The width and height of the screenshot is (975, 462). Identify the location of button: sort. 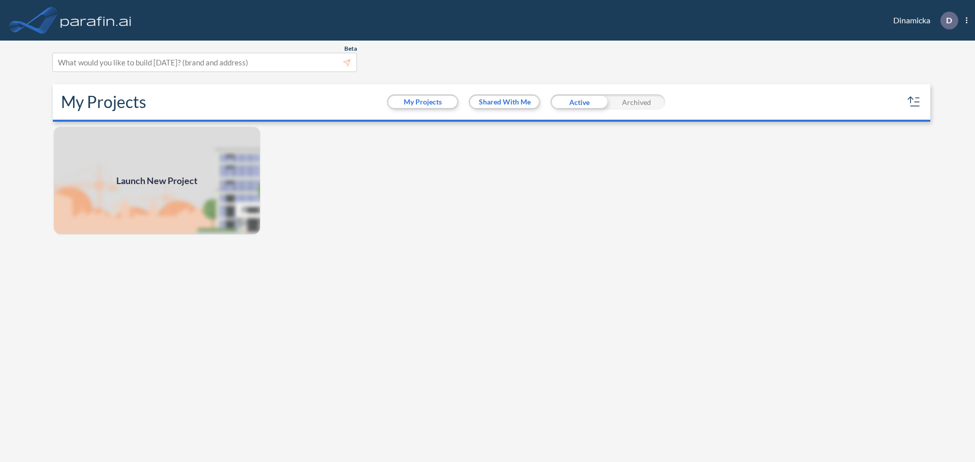
(914, 102).